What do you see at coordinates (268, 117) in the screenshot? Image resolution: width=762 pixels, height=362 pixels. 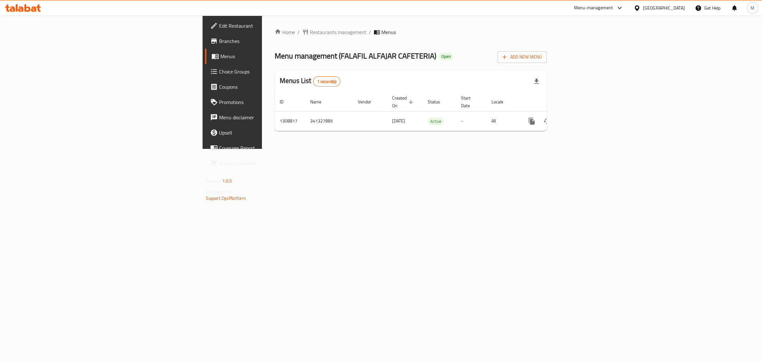 I see `a: Menu disclaimer` at bounding box center [268, 117].